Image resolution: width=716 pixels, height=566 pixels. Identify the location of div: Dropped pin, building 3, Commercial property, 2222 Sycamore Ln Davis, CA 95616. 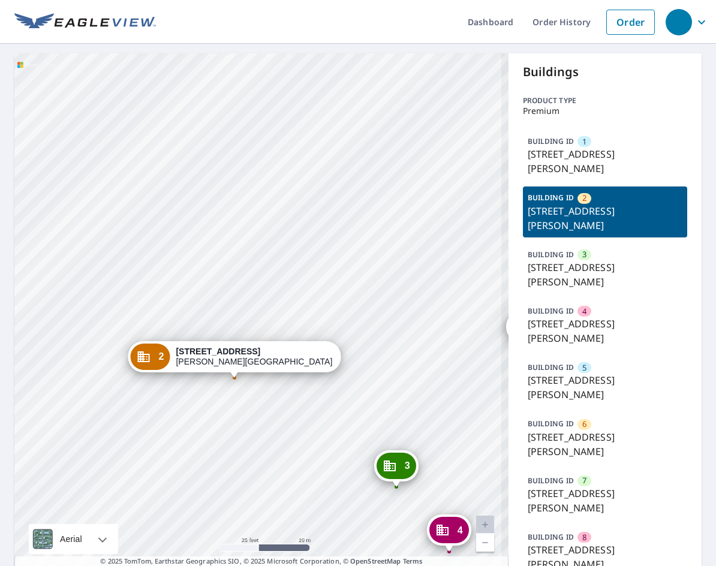
(396, 469).